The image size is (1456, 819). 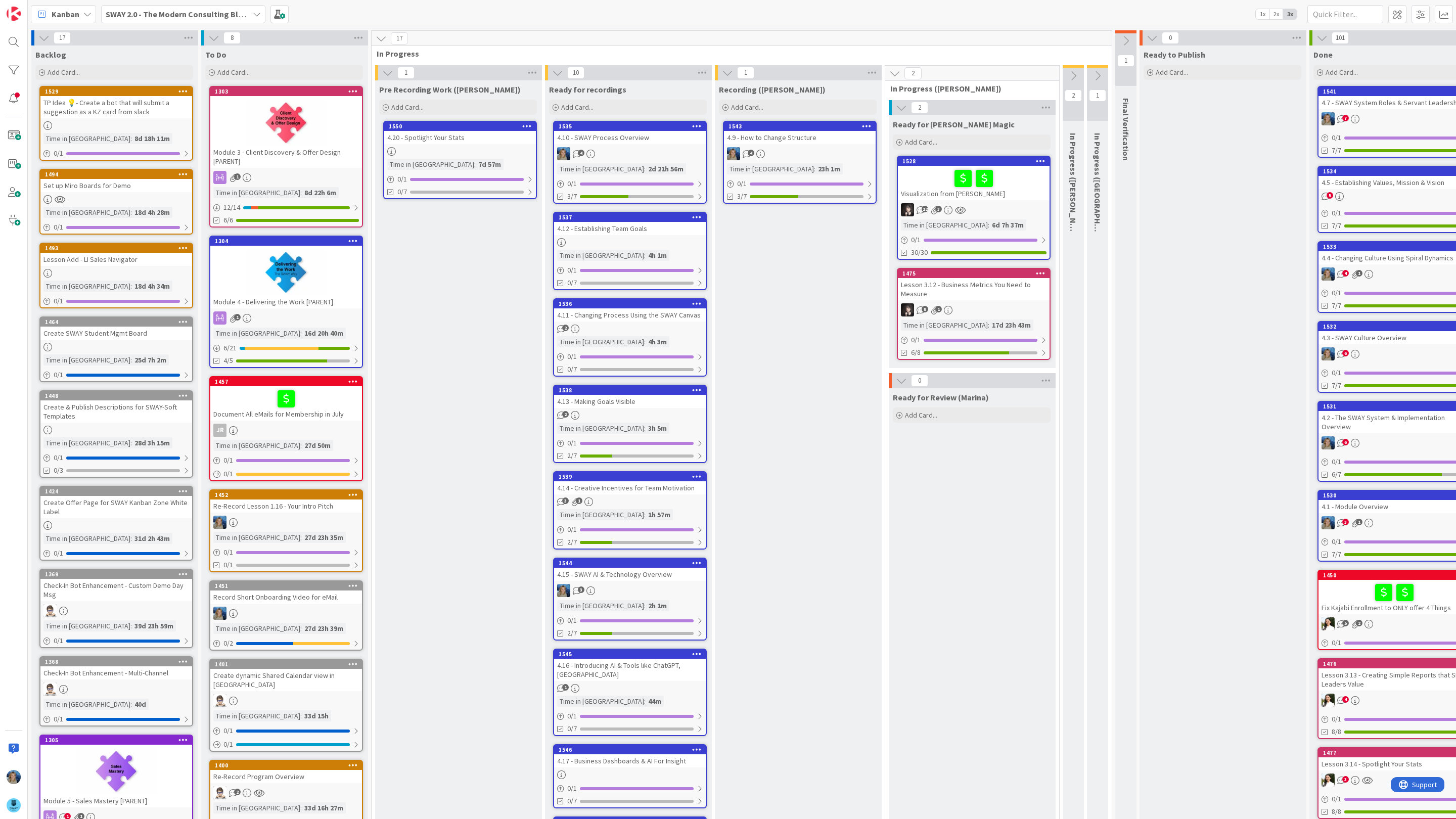 I want to click on span: 4, so click(x=581, y=152).